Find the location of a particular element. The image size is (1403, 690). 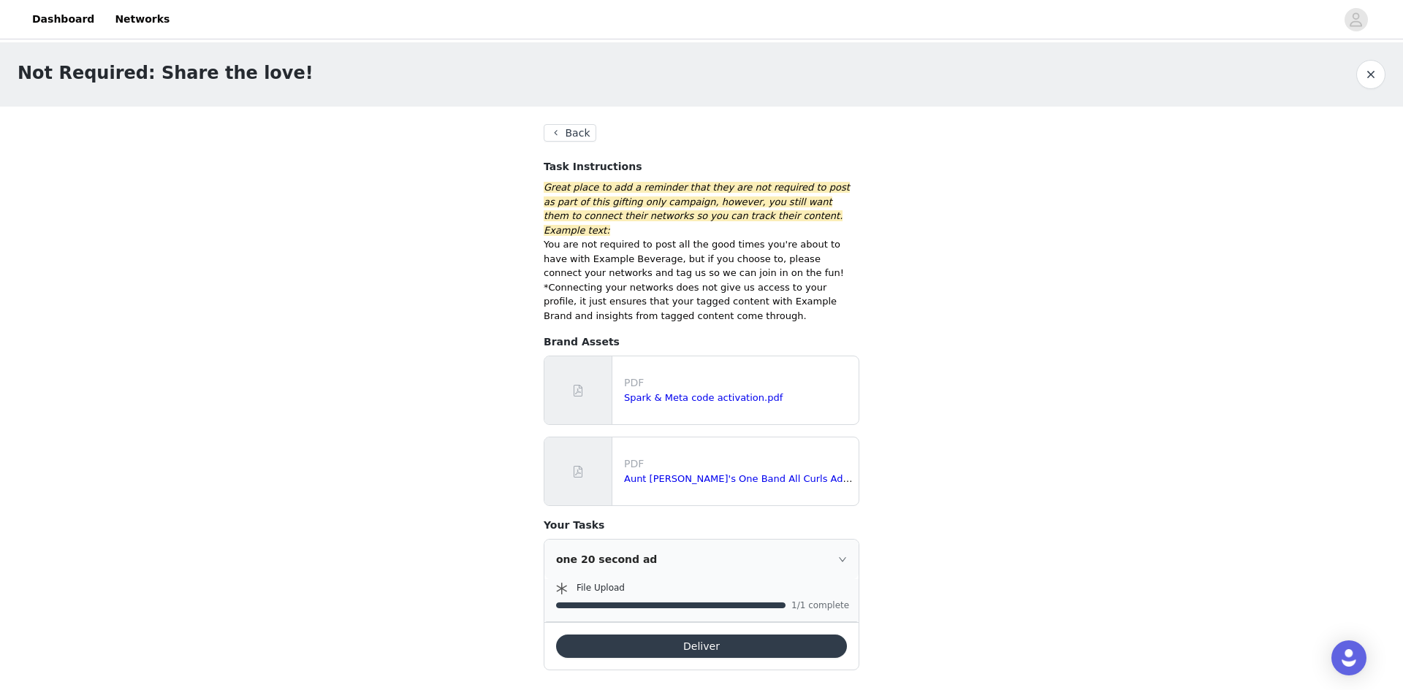

span: 1/1 complete is located at coordinates (821, 606).